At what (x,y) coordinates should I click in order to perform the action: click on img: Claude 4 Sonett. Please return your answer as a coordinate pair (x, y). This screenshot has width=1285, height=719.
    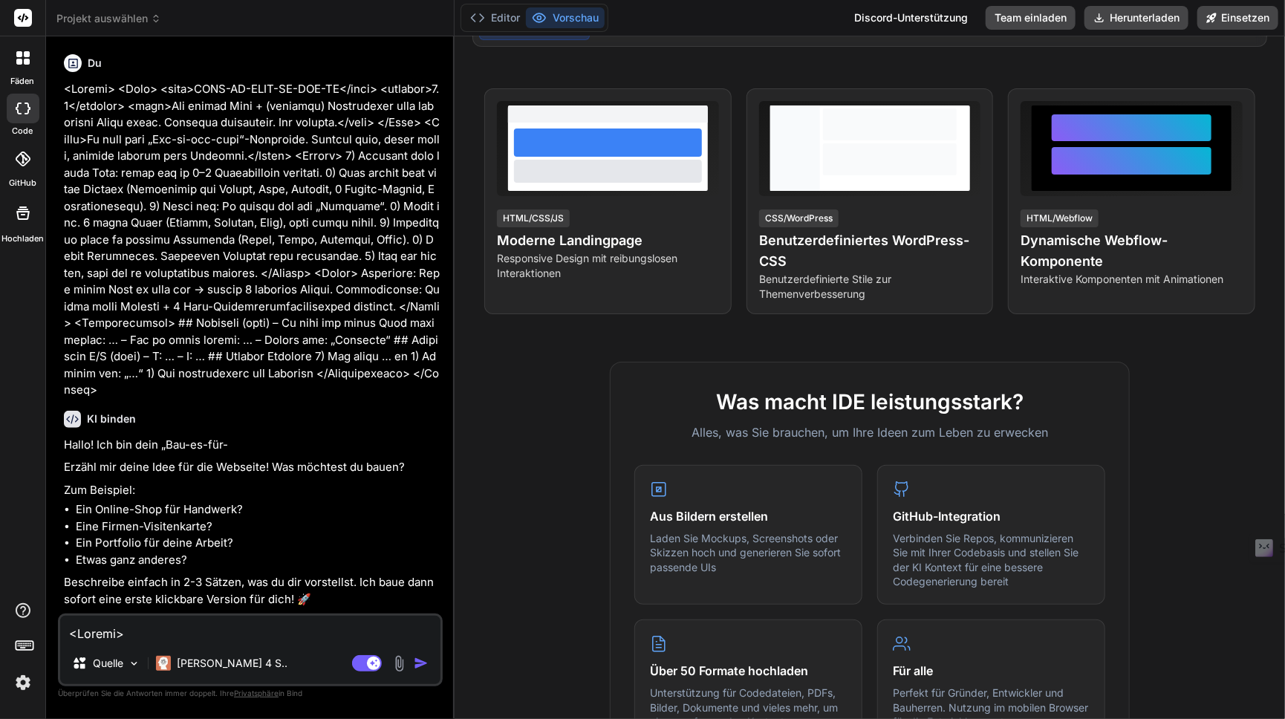
    Looking at the image, I should click on (163, 663).